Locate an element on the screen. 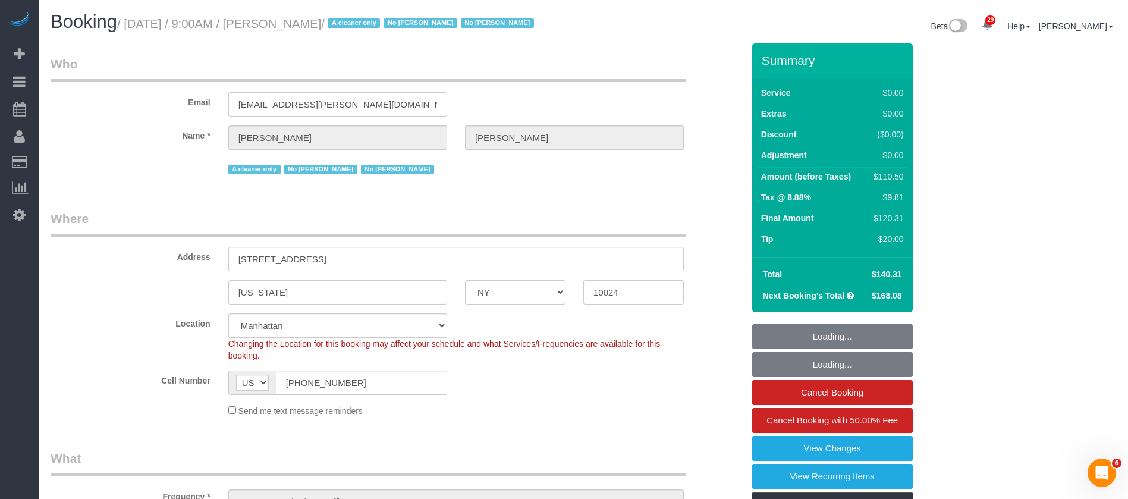  label: Cell Number is located at coordinates (130, 378).